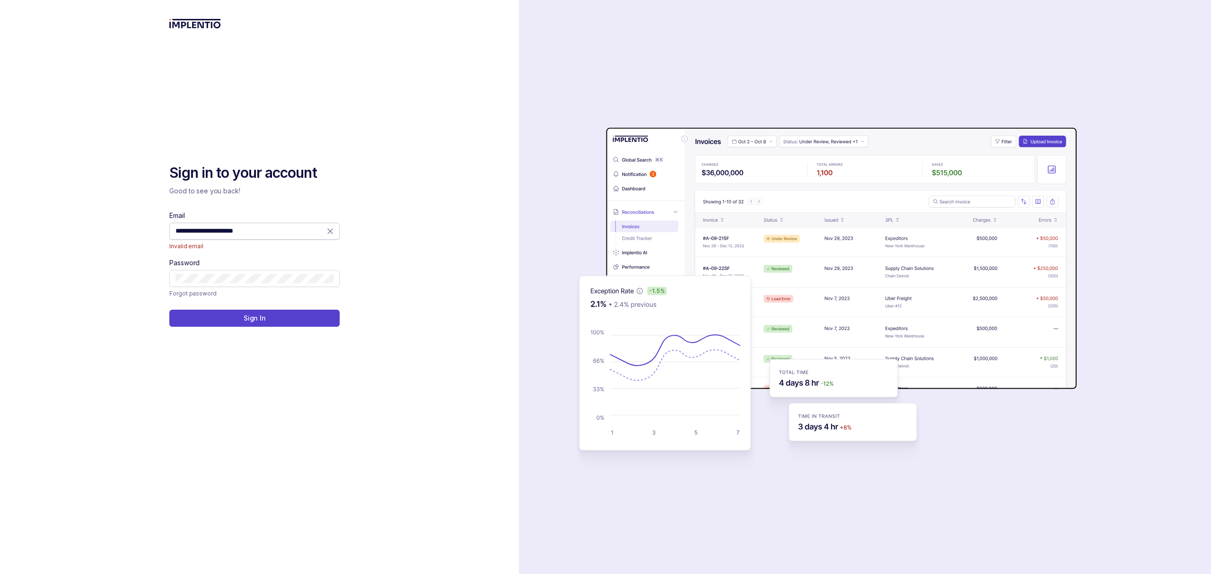 Image resolution: width=1211 pixels, height=574 pixels. What do you see at coordinates (195, 24) in the screenshot?
I see `img: logo` at bounding box center [195, 24].